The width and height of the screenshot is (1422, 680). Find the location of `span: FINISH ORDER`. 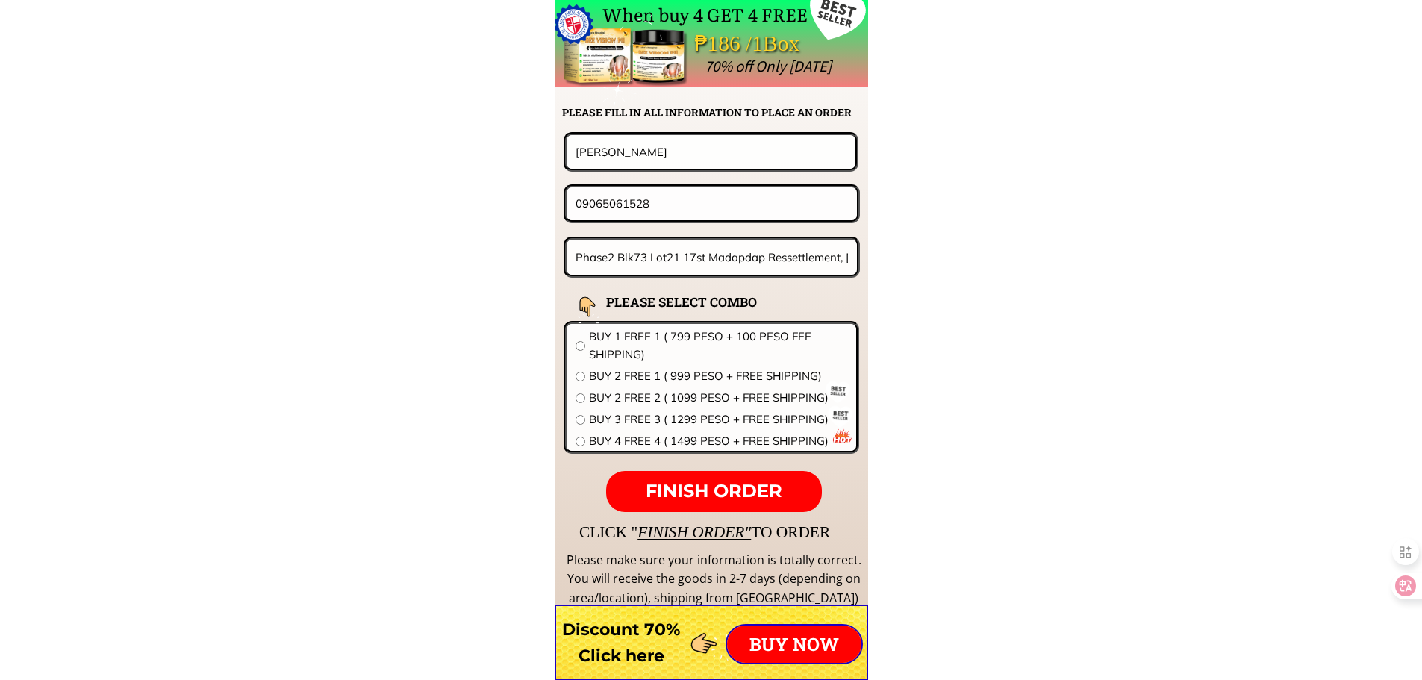

span: FINISH ORDER is located at coordinates (714, 491).